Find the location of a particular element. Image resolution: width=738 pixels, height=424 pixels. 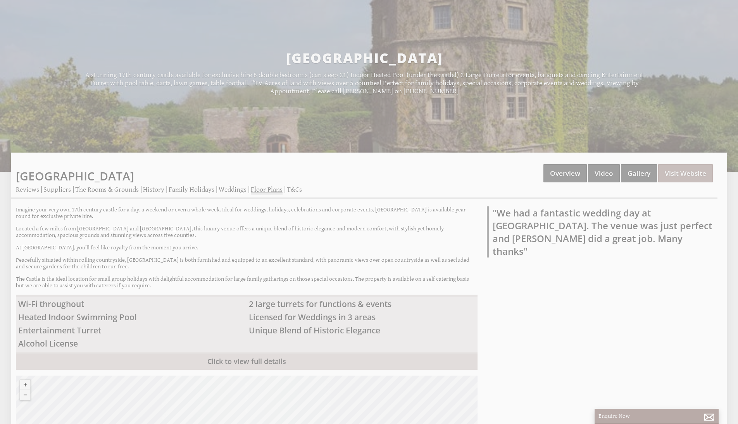

button: Zoom out is located at coordinates (25, 395).